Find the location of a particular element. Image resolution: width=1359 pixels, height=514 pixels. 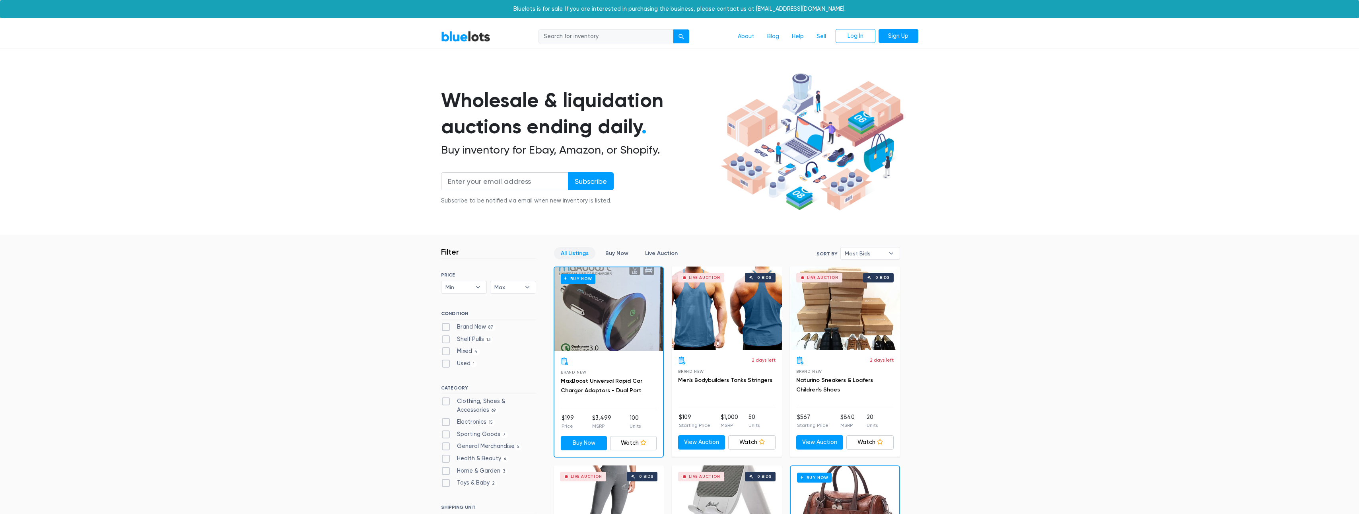

span: 2 is located at coordinates (494, 484).